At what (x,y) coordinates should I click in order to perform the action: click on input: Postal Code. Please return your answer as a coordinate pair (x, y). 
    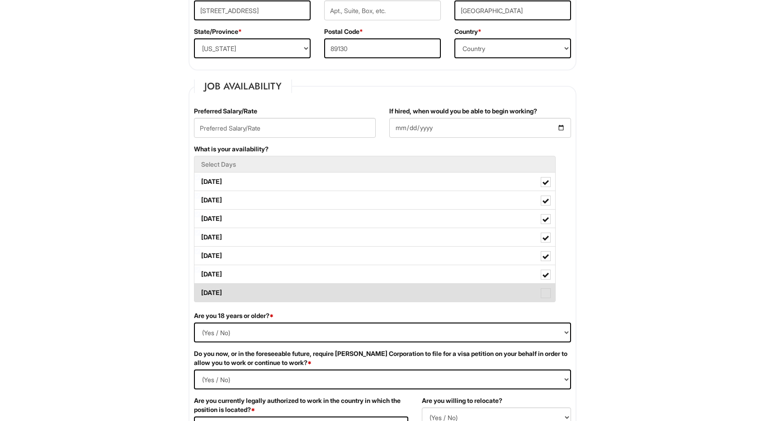
    Looking at the image, I should click on (382, 48).